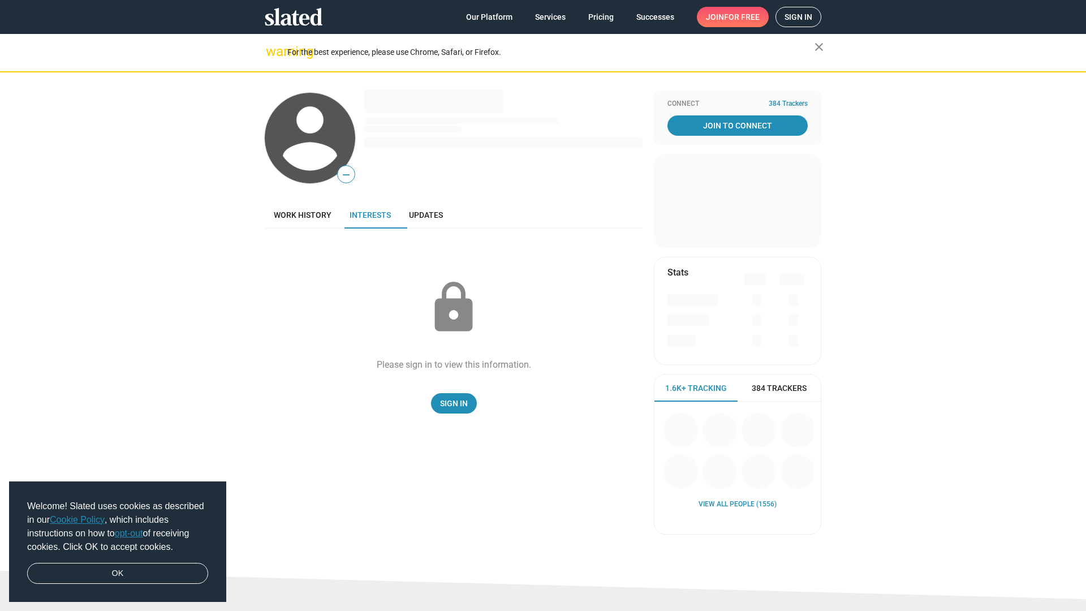 The height and width of the screenshot is (611, 1086). What do you see at coordinates (655, 17) in the screenshot?
I see `span: Successes` at bounding box center [655, 17].